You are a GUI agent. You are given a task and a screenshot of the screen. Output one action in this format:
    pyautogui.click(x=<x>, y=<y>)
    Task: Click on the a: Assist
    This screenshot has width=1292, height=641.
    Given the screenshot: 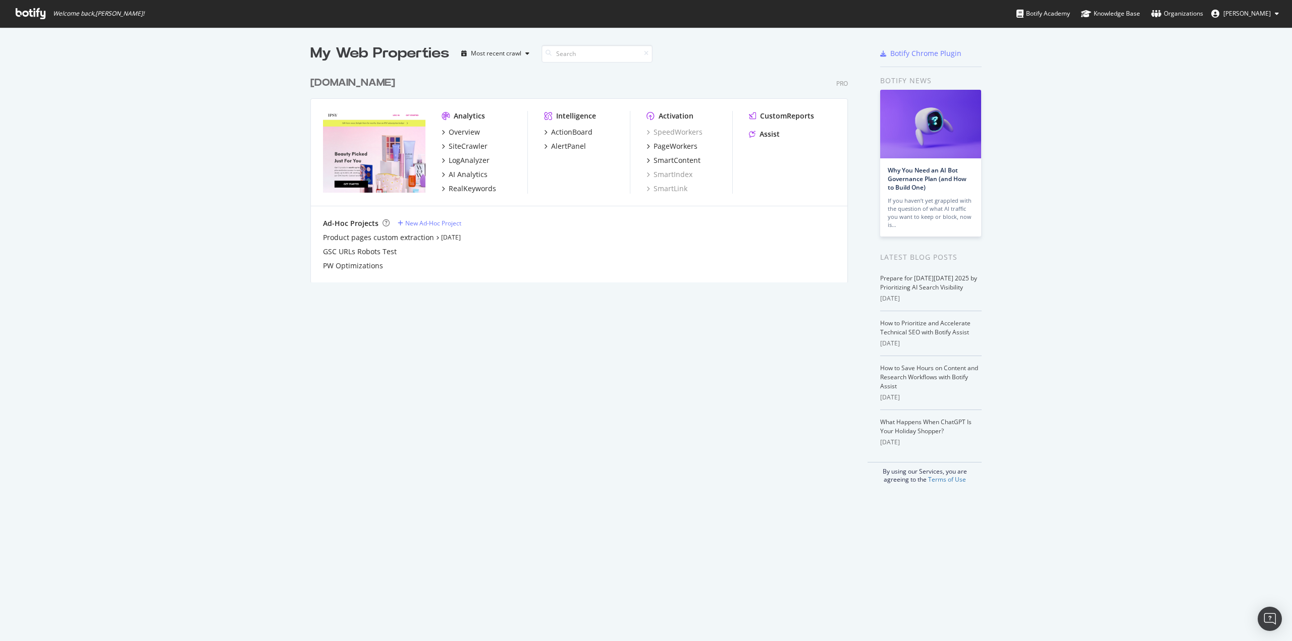 What is the action you would take?
    pyautogui.click(x=764, y=134)
    